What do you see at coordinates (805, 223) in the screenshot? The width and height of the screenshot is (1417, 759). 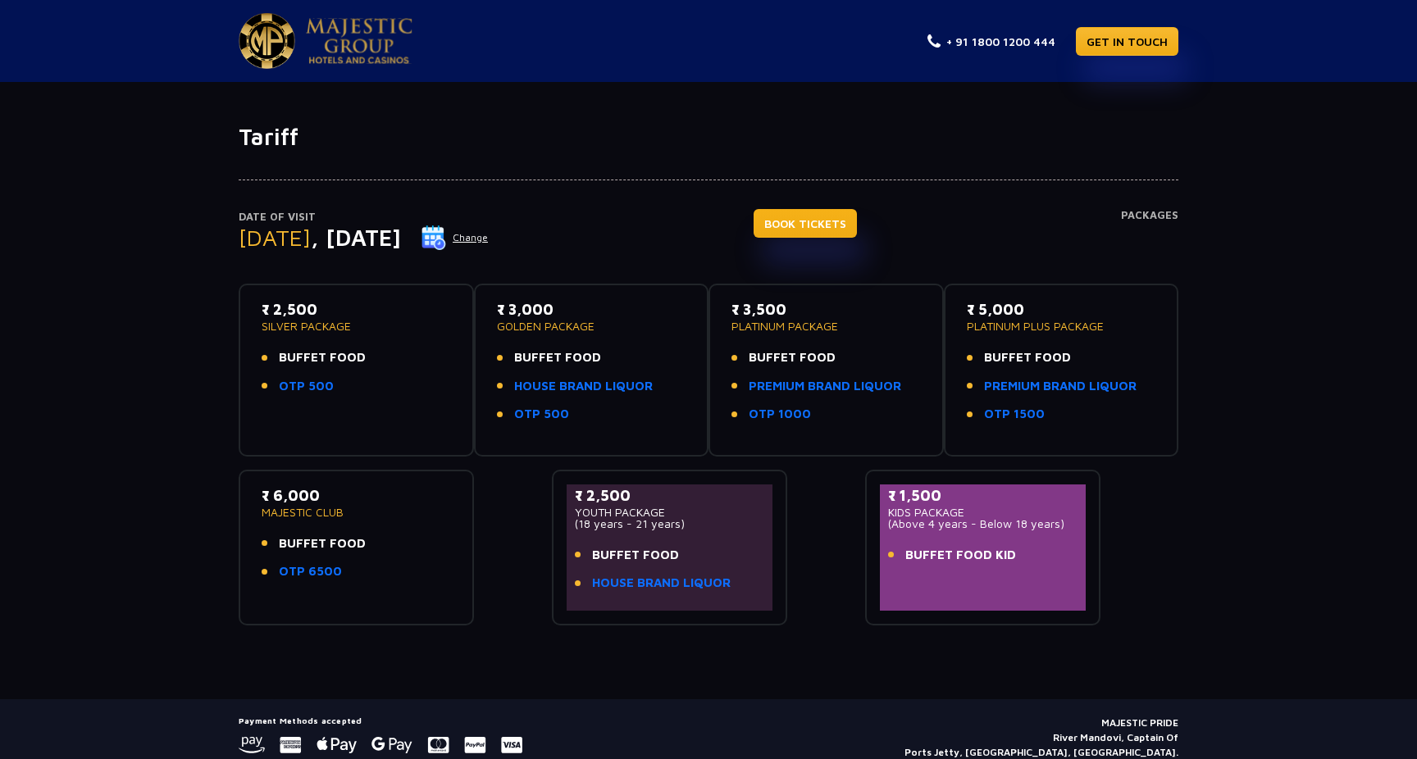 I see `a: BOOK TICKETS` at bounding box center [805, 223].